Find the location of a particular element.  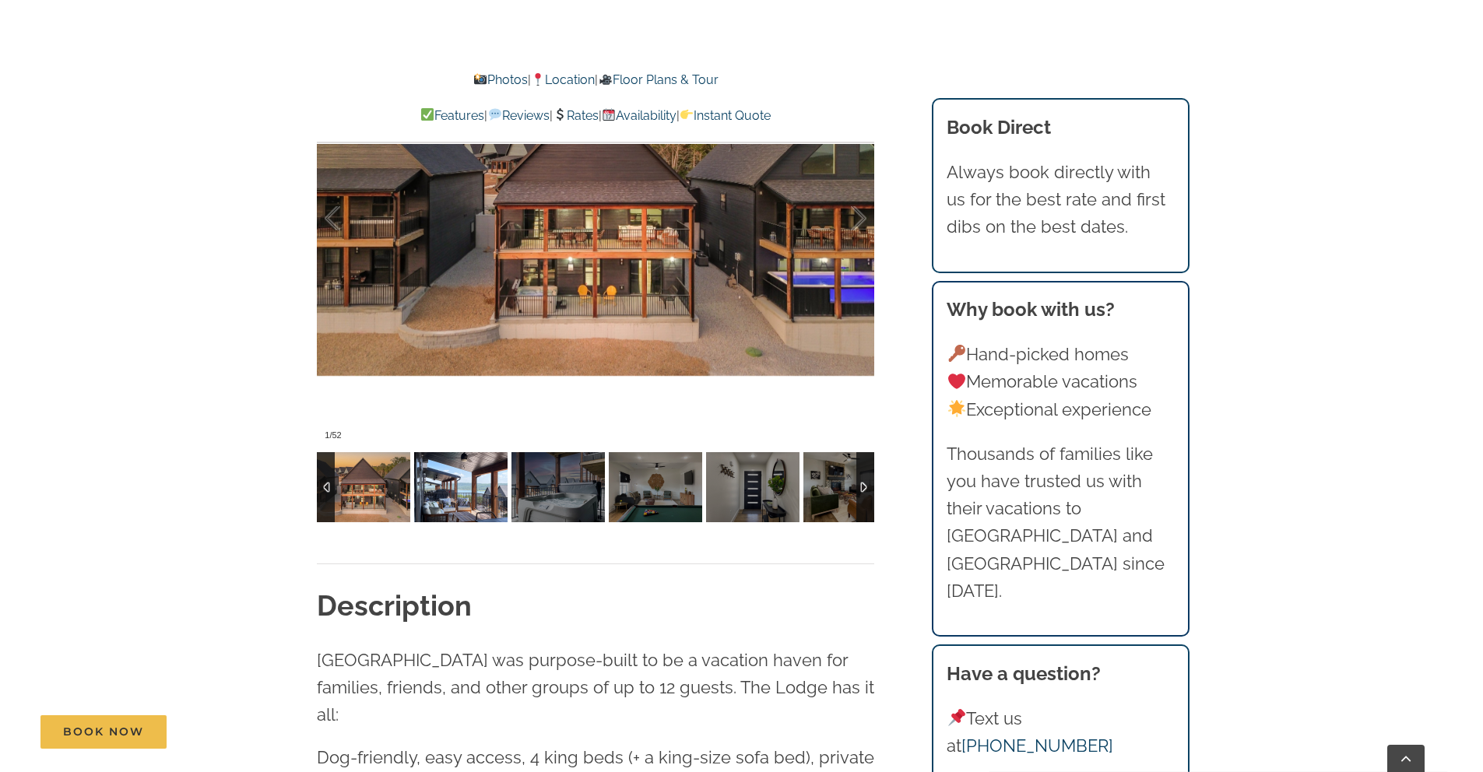

img: 01-Wildflower-Lodge-at-Table-Rock-Lake-Branson-Family-Retreats-vacation-home-rental-1151-scaled.j... is located at coordinates (753, 487).